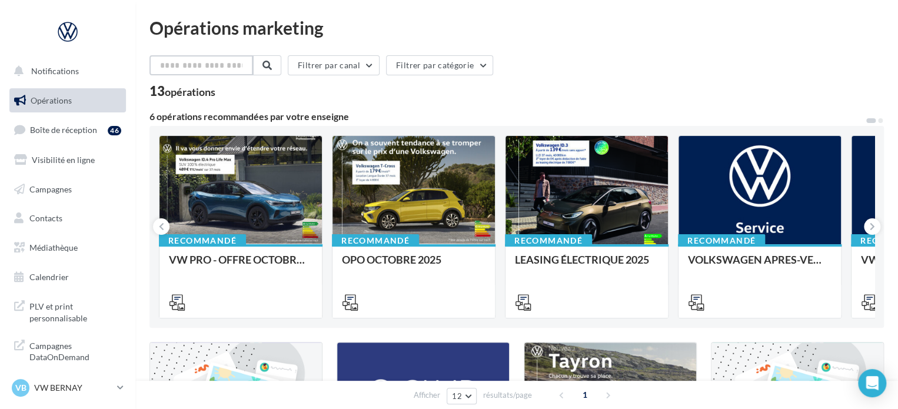 The height and width of the screenshot is (409, 898). What do you see at coordinates (241, 266) in the screenshot?
I see `div: VW PRO - OFFRE OCTOBRE 25` at bounding box center [241, 266].